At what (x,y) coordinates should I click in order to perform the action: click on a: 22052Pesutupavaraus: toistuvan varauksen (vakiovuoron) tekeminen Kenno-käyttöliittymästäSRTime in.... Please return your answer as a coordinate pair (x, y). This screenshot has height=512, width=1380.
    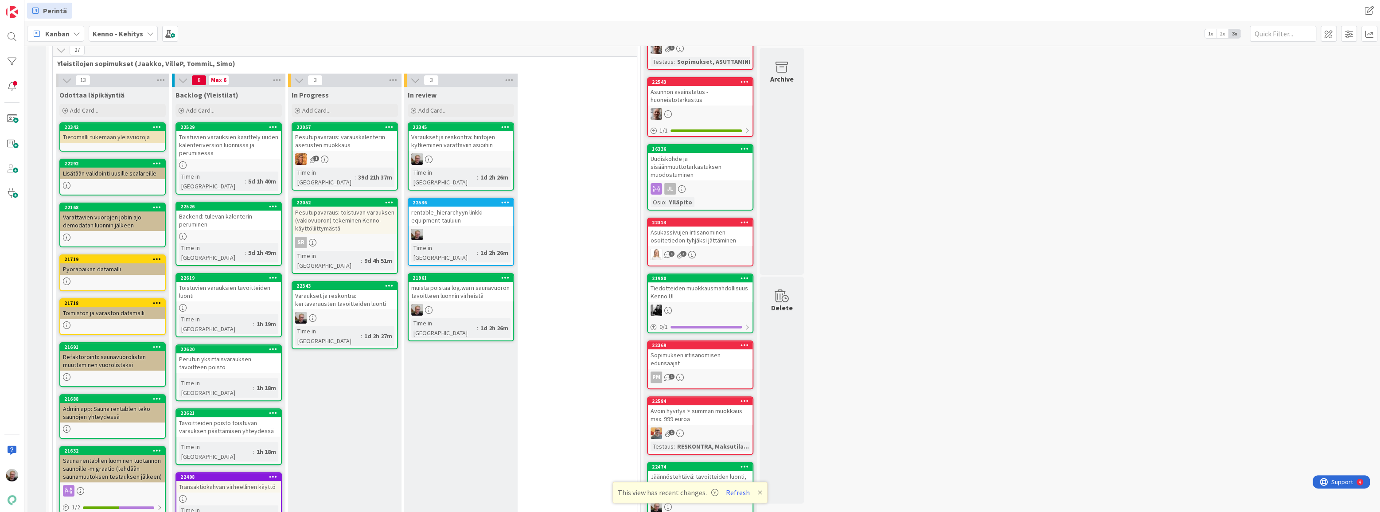
    Looking at the image, I should click on (345, 236).